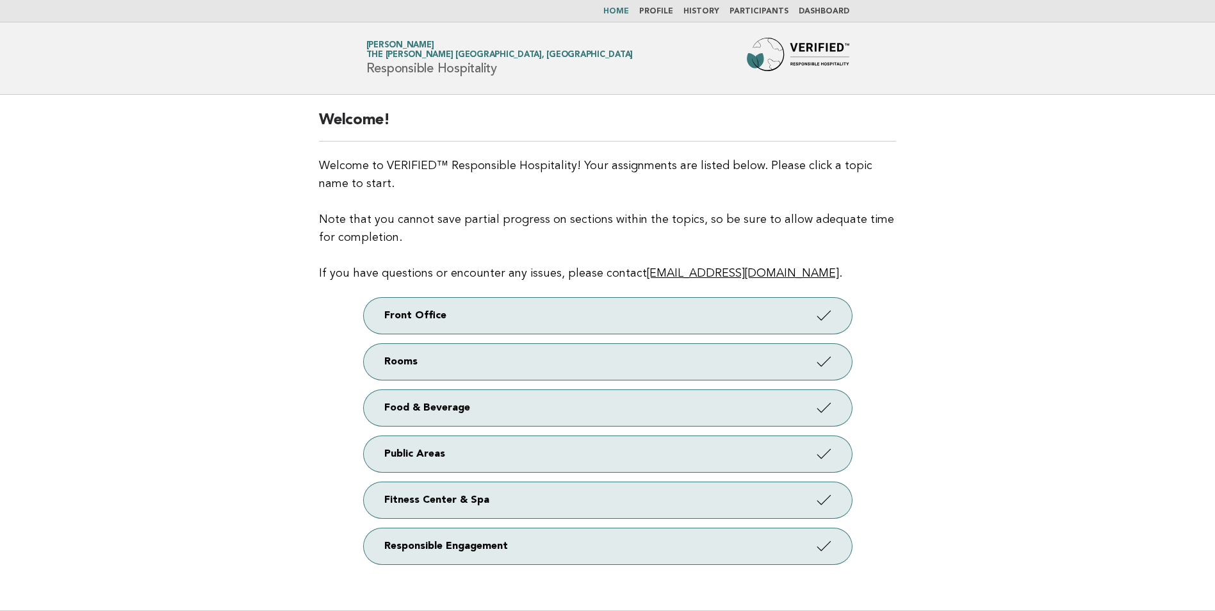 Image resolution: width=1215 pixels, height=611 pixels. Describe the element at coordinates (608, 408) in the screenshot. I see `a: Food & Beverage` at that location.